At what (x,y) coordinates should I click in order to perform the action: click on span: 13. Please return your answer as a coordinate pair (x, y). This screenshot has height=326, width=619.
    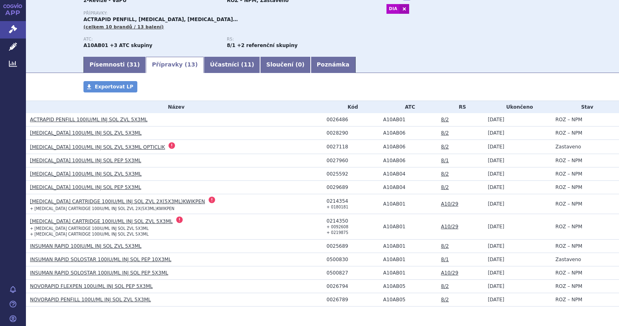
    Looking at the image, I should click on (191, 64).